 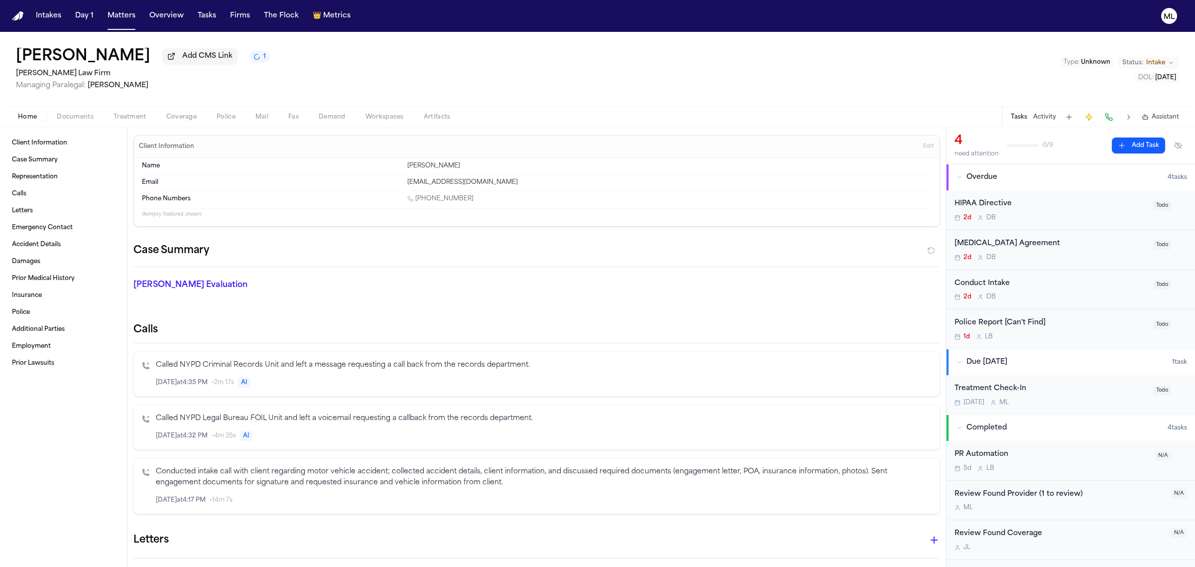 What do you see at coordinates (332, 117) in the screenshot?
I see `span: Demand` at bounding box center [332, 117].